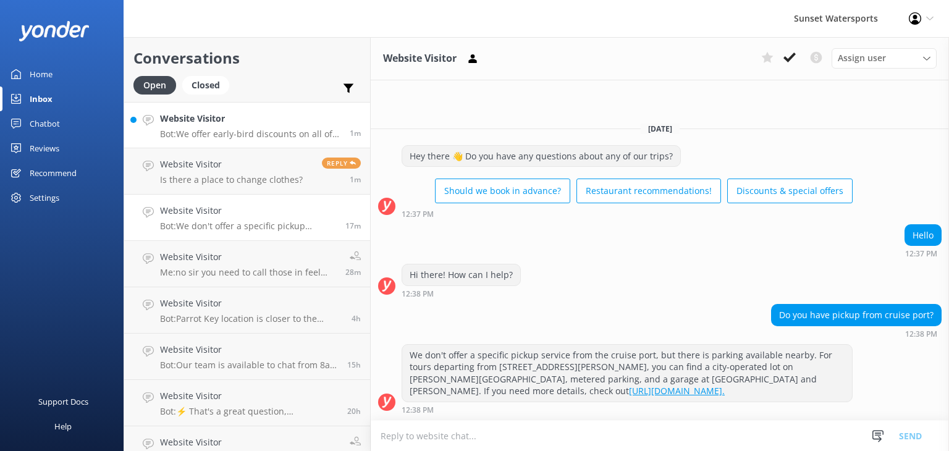  Describe the element at coordinates (649, 191) in the screenshot. I see `button: Restaurant recommendations!` at that location.